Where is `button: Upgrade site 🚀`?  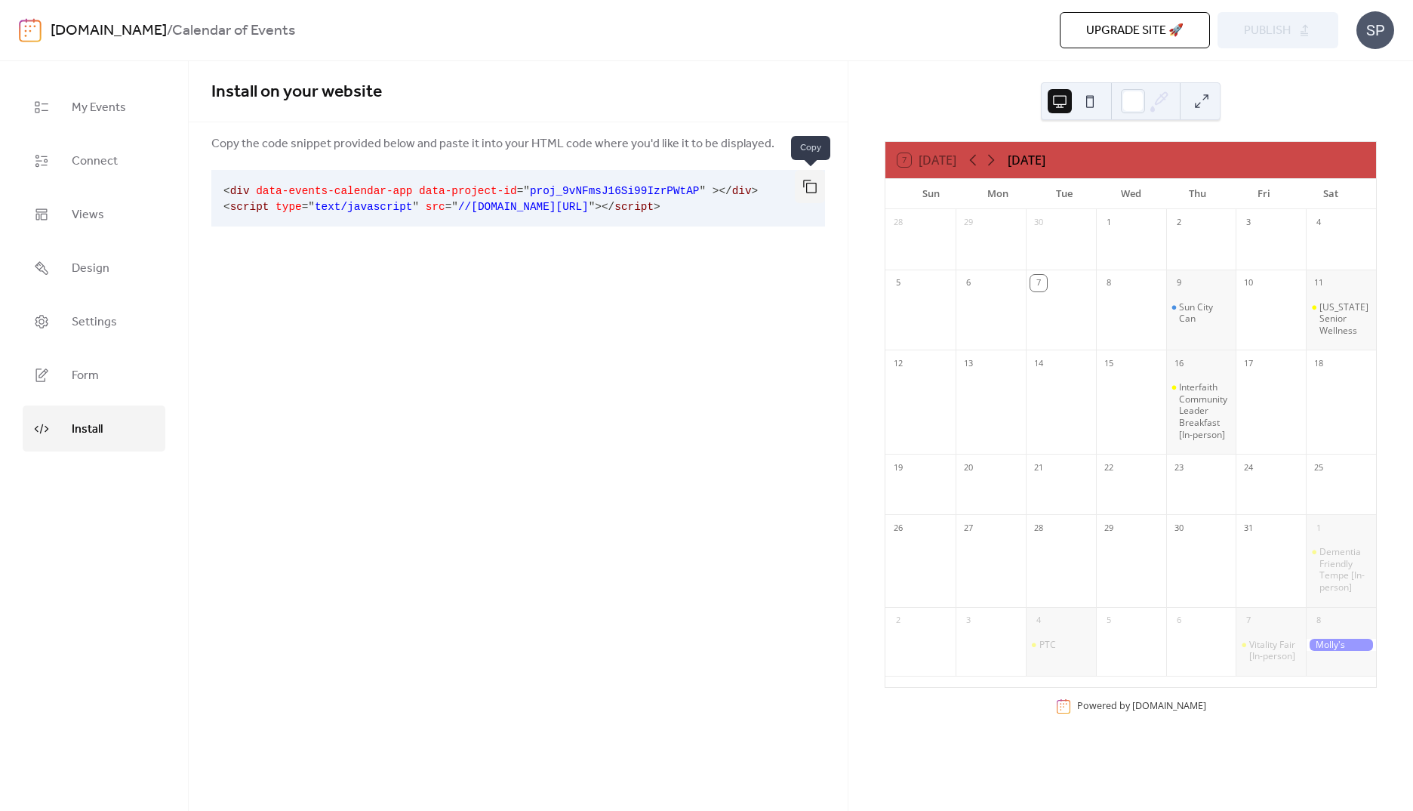 button: Upgrade site 🚀 is located at coordinates (1134, 30).